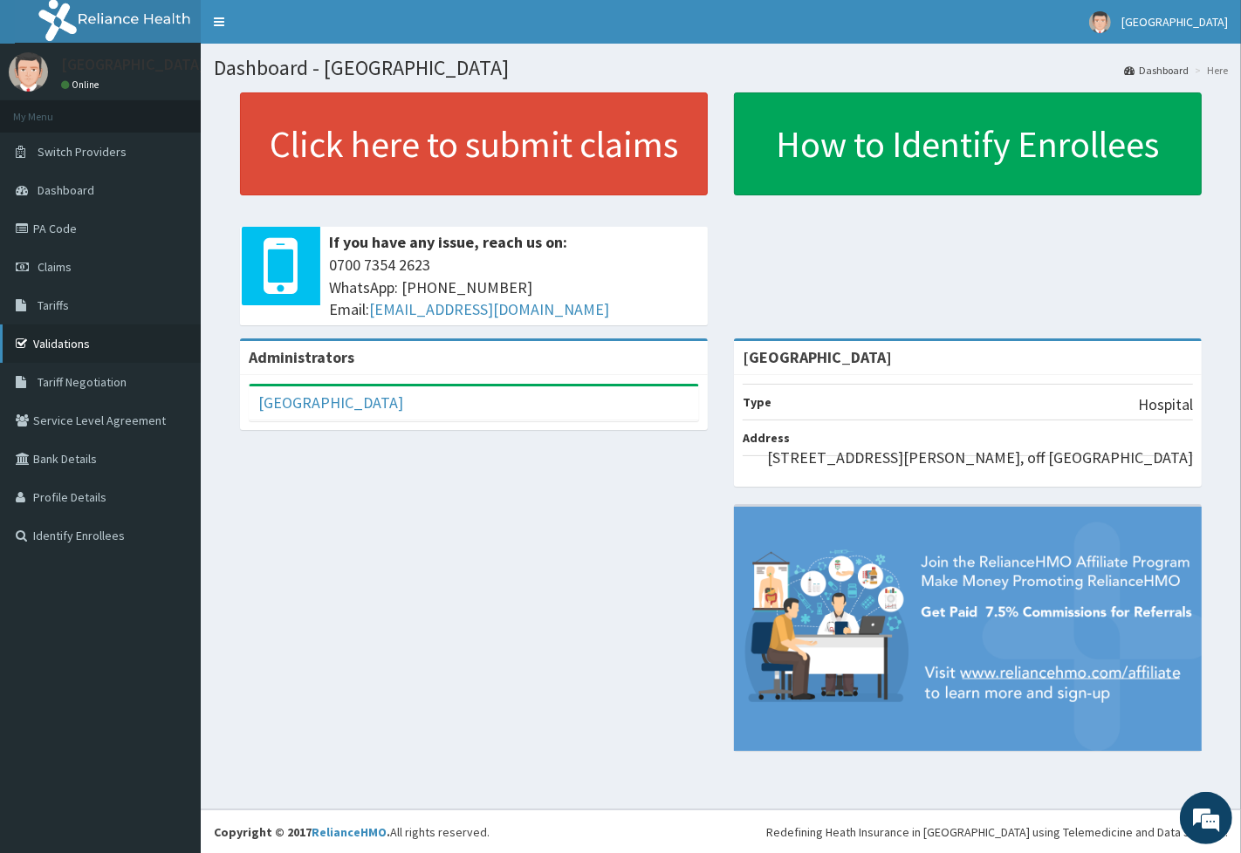 The height and width of the screenshot is (853, 1241). I want to click on p: Hospital, so click(1165, 405).